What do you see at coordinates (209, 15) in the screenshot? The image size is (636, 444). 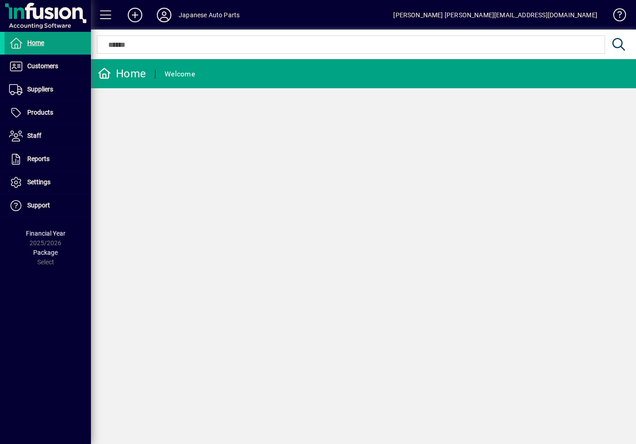 I see `div: Japanese Auto Parts` at bounding box center [209, 15].